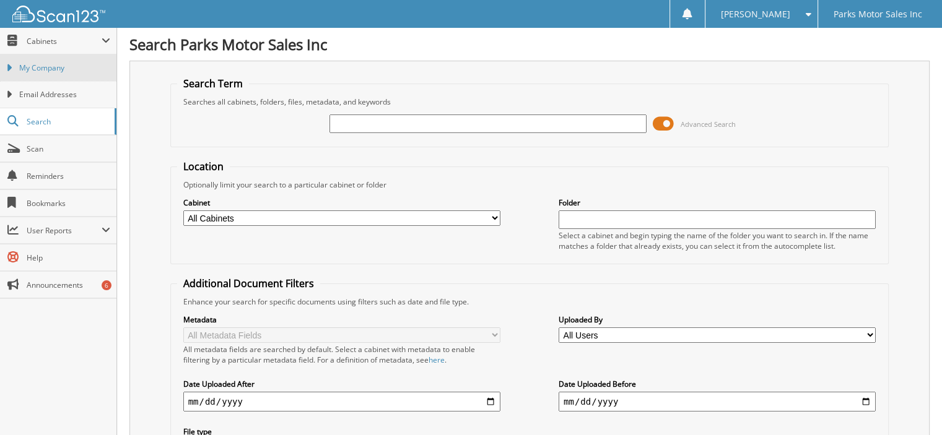 The width and height of the screenshot is (942, 435). Describe the element at coordinates (64, 95) in the screenshot. I see `span: Email Addresses` at that location.